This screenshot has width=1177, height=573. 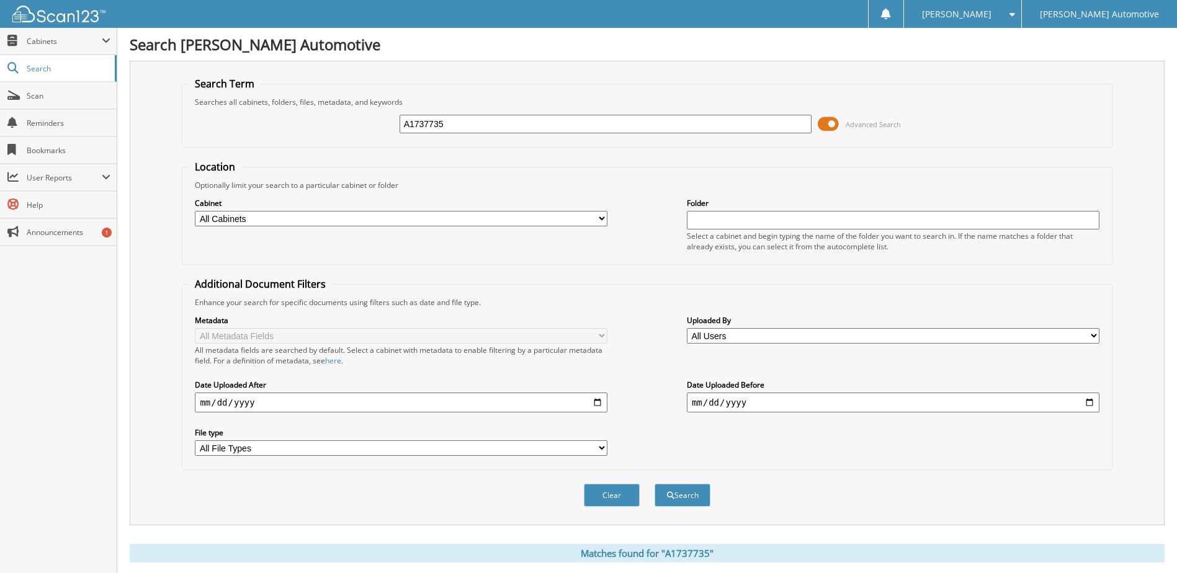 What do you see at coordinates (893, 403) in the screenshot?
I see `input: end` at bounding box center [893, 403].